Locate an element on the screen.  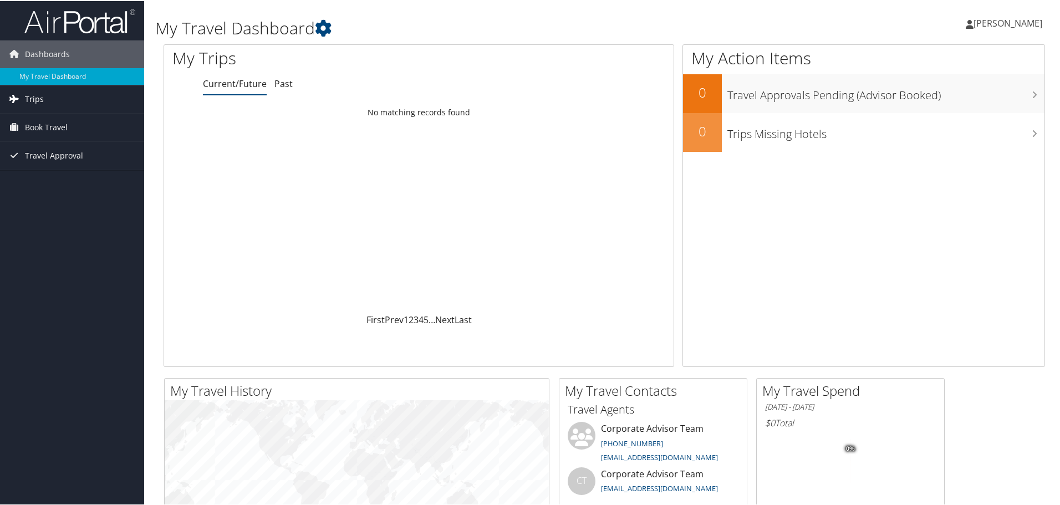
span: Trips is located at coordinates (34, 98).